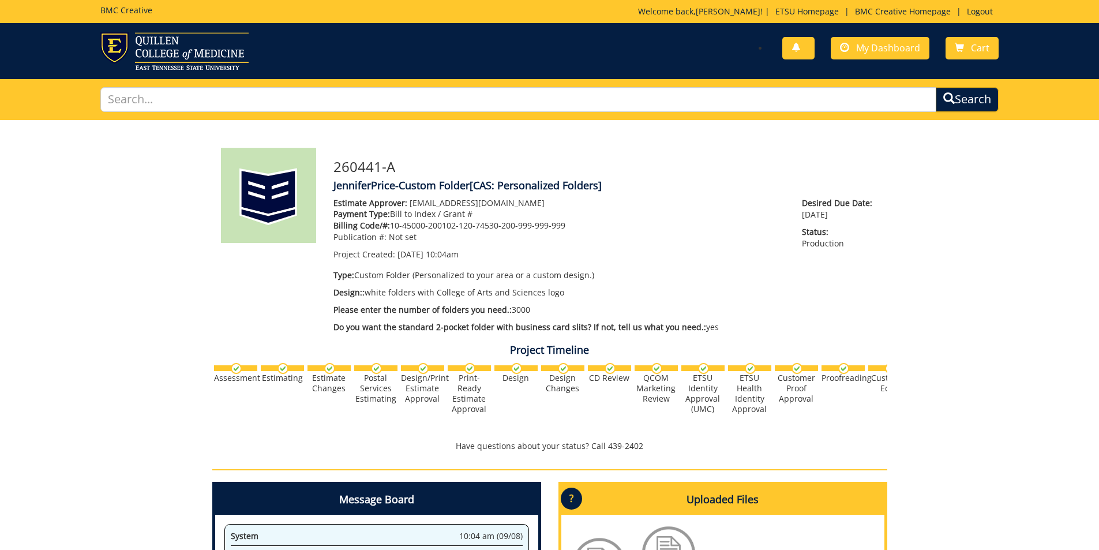 The image size is (1099, 550). I want to click on div: Estimating, so click(282, 378).